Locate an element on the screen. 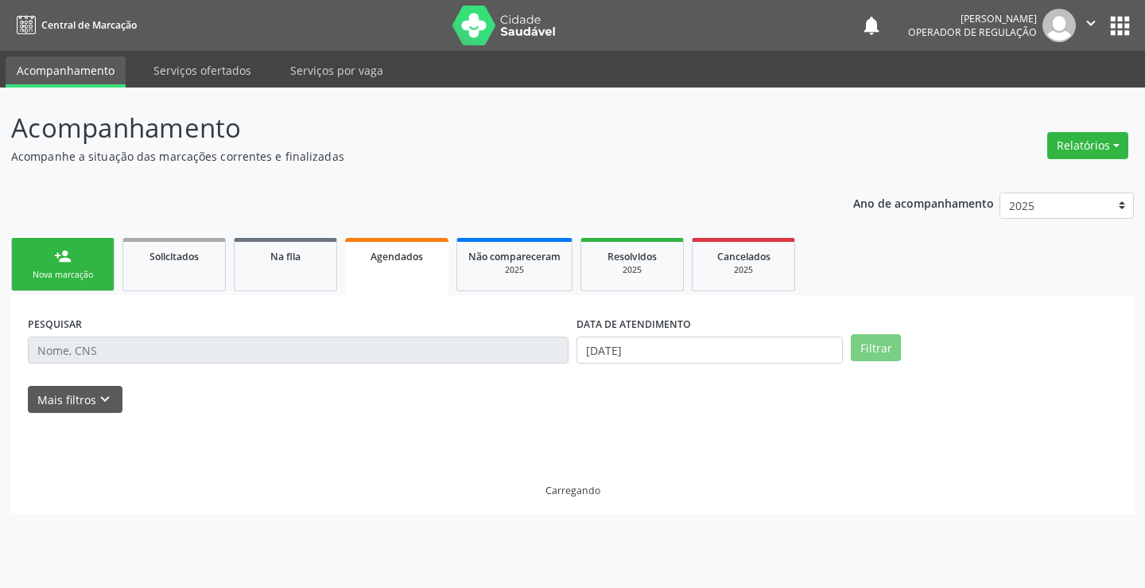 This screenshot has width=1145, height=588. p: Ano de acompanhamento is located at coordinates (923, 202).